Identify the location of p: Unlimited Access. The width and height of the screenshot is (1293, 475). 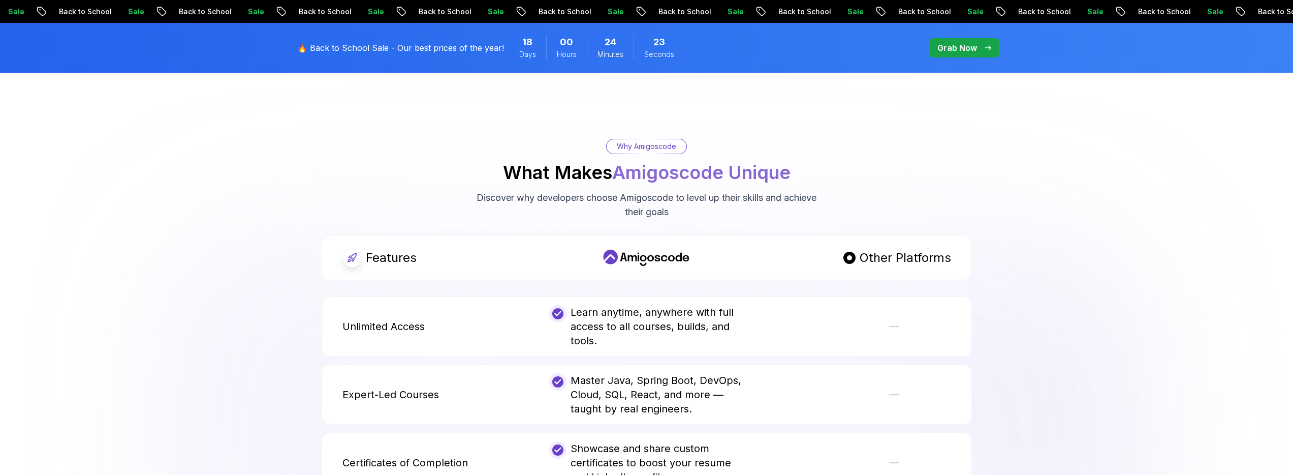
(384, 326).